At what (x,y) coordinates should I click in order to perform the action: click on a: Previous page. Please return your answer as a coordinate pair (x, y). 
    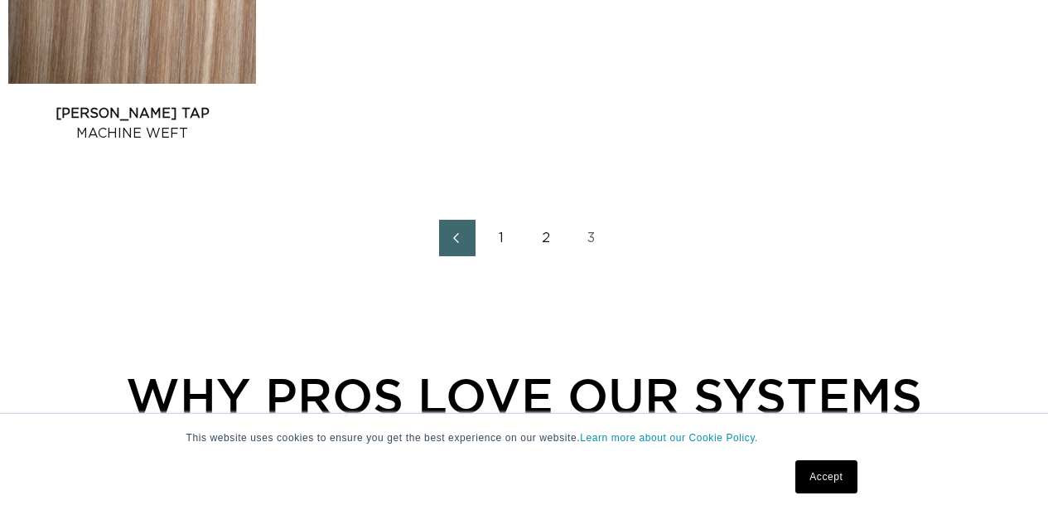
    Looking at the image, I should click on (457, 238).